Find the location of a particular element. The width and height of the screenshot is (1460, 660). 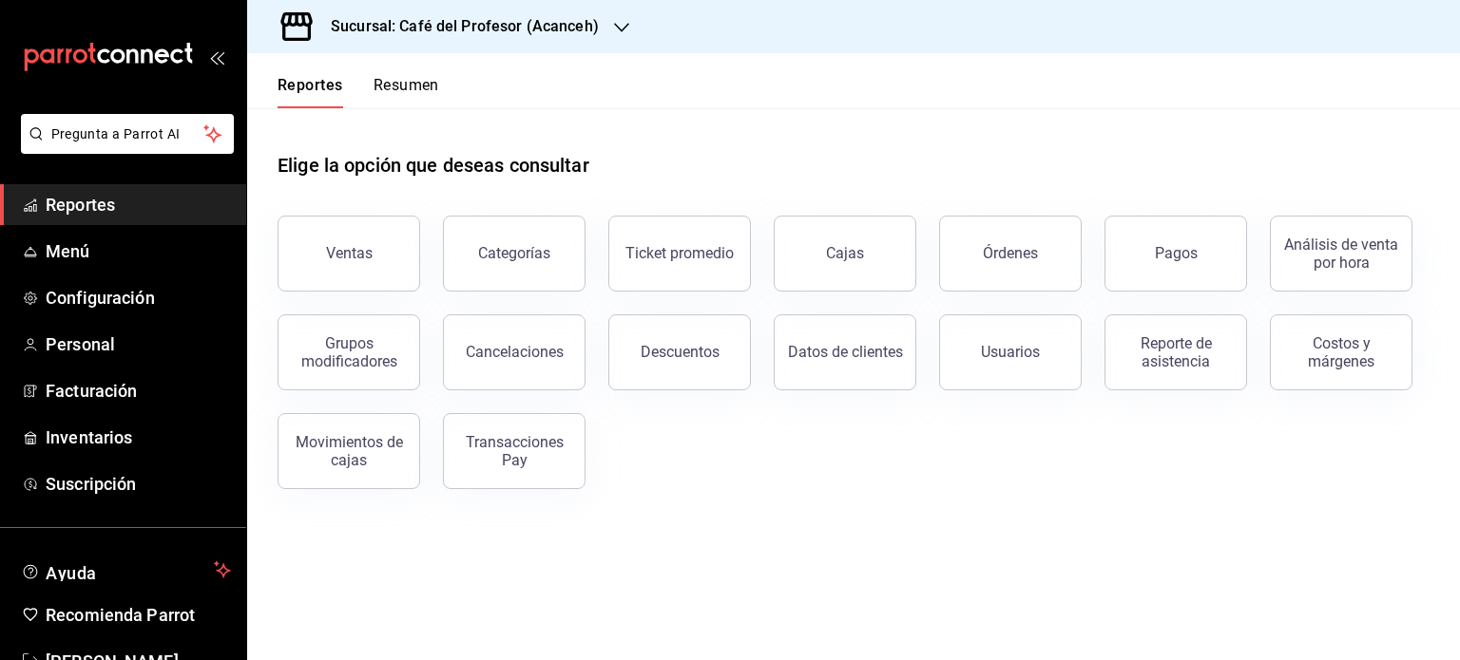

button: open_drawer_menu is located at coordinates (217, 57).